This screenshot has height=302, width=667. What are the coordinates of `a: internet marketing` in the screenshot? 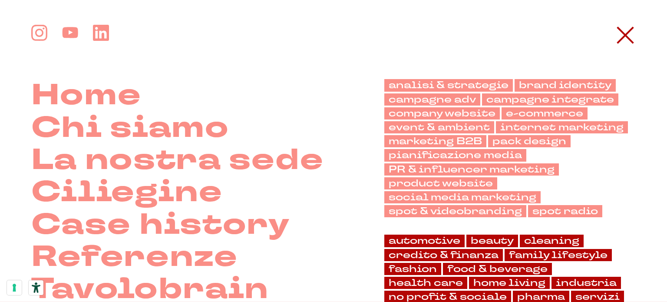 It's located at (562, 127).